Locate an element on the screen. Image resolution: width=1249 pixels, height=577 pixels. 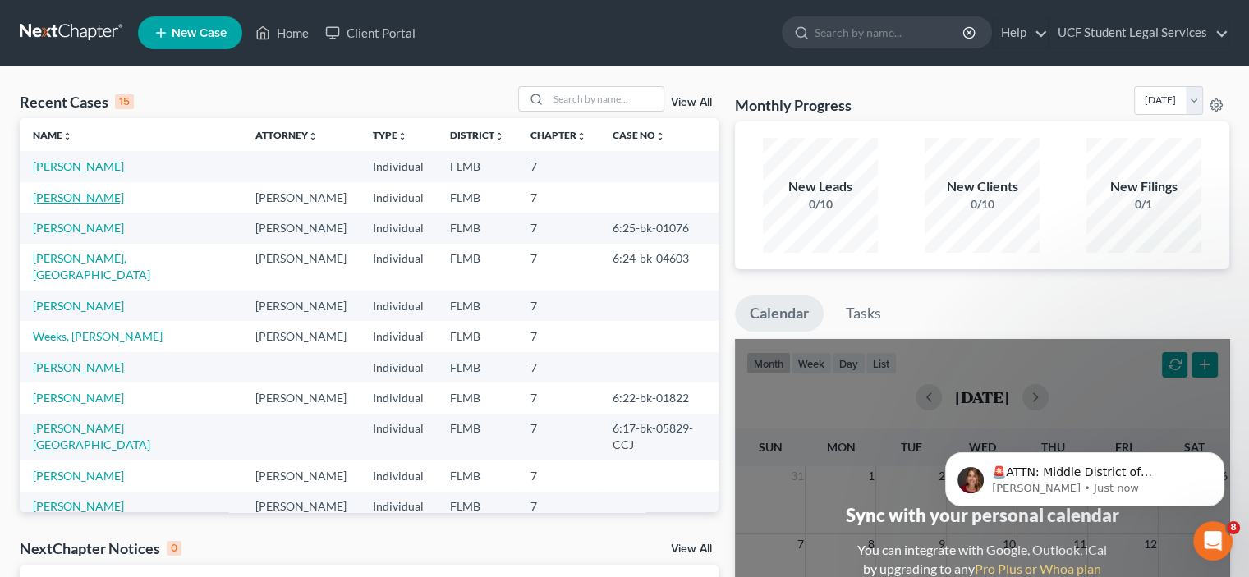
div: New Filings is located at coordinates (1144, 186).